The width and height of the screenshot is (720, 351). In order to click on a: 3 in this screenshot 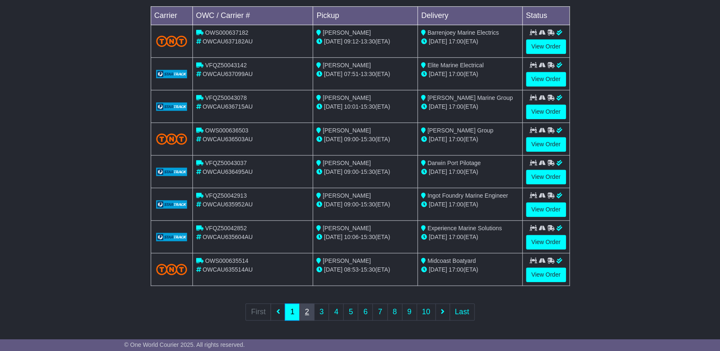, I will do `click(322, 312)`.